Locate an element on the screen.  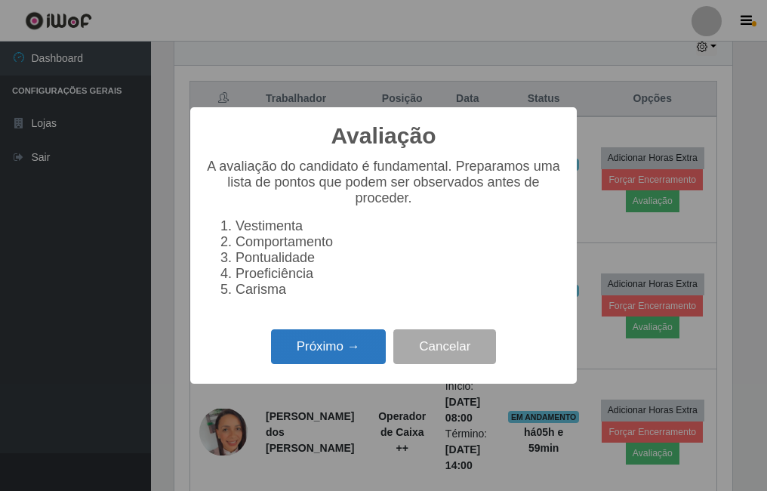
p: A avaliação do candidato é fundamental. Preparamos uma lista de pontos que podem ser observados a... is located at coordinates (384, 182).